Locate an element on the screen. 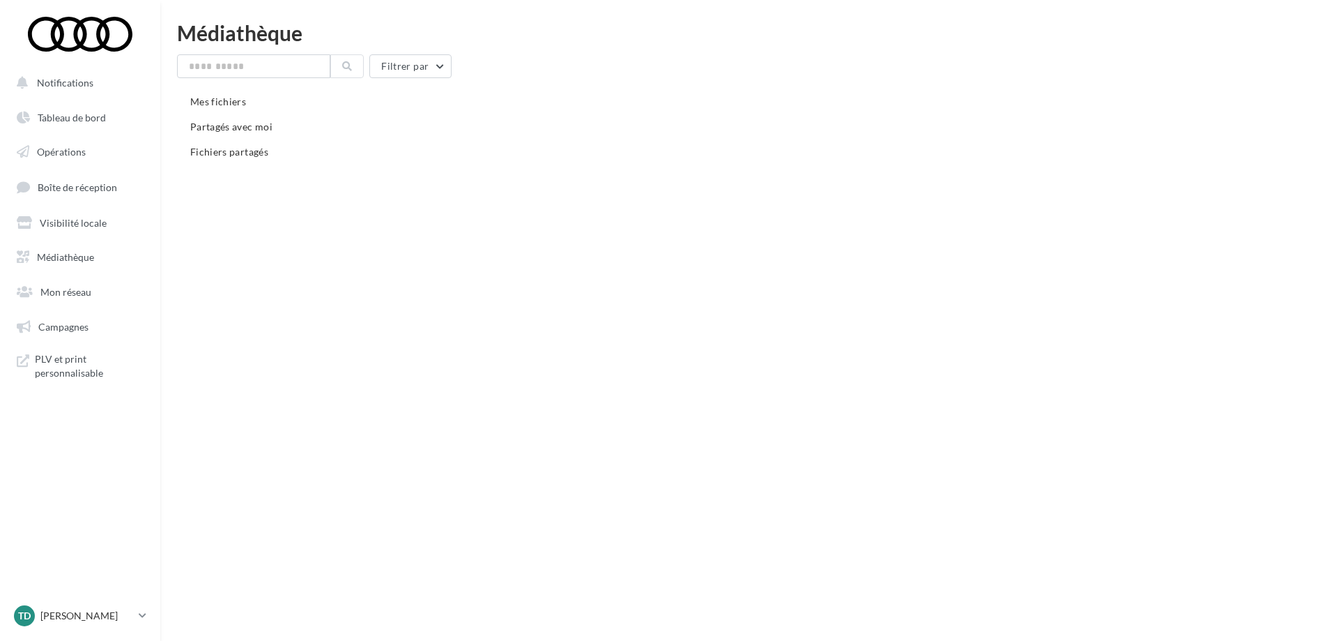 The width and height of the screenshot is (1331, 641). span: Visibilité locale is located at coordinates (73, 222).